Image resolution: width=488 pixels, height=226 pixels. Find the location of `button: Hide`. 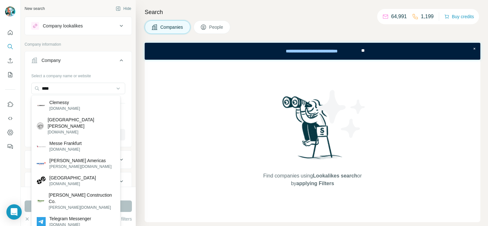

button: Hide is located at coordinates (123, 9).